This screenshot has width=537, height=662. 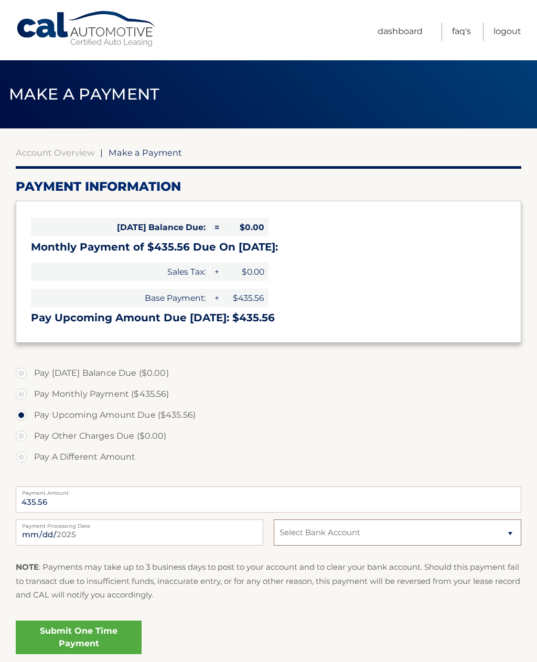 I want to click on span: Sales Tax:, so click(x=120, y=272).